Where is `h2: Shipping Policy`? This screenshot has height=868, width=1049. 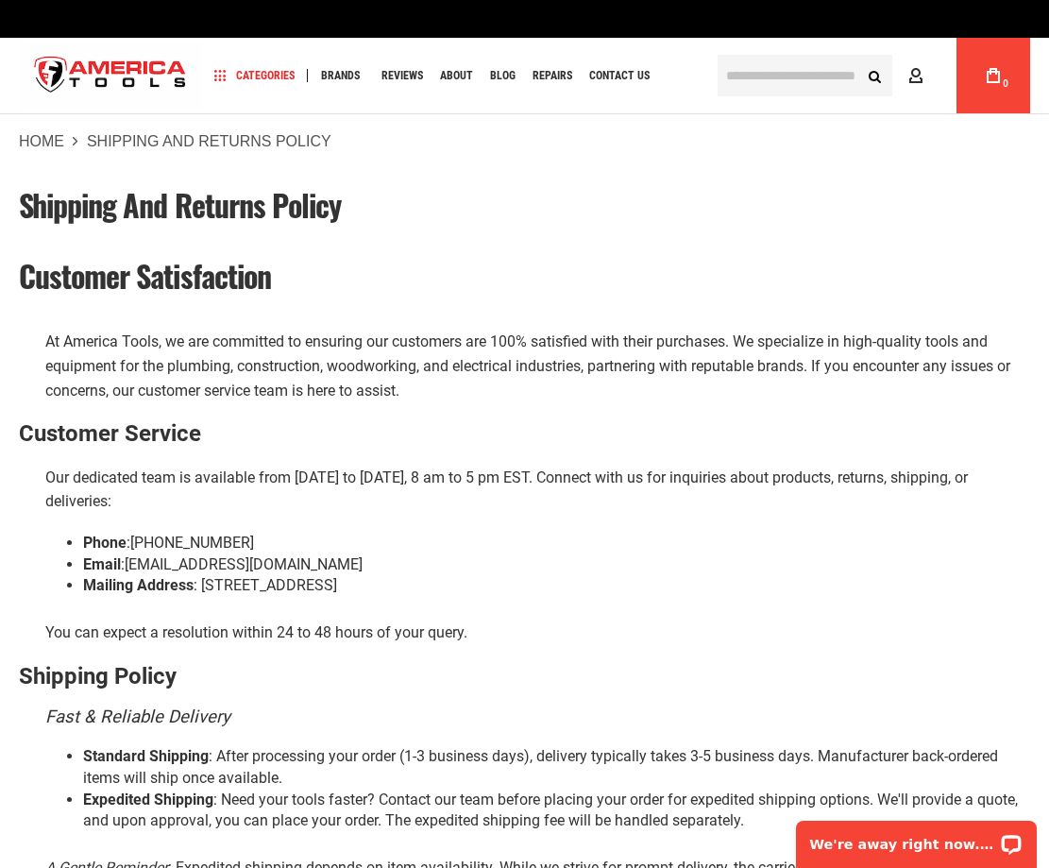
h2: Shipping Policy is located at coordinates (524, 676).